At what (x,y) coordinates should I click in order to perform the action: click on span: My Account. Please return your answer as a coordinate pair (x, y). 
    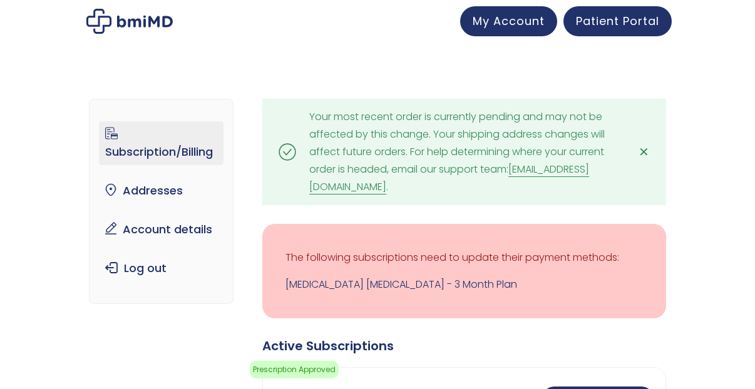
    Looking at the image, I should click on (508, 21).